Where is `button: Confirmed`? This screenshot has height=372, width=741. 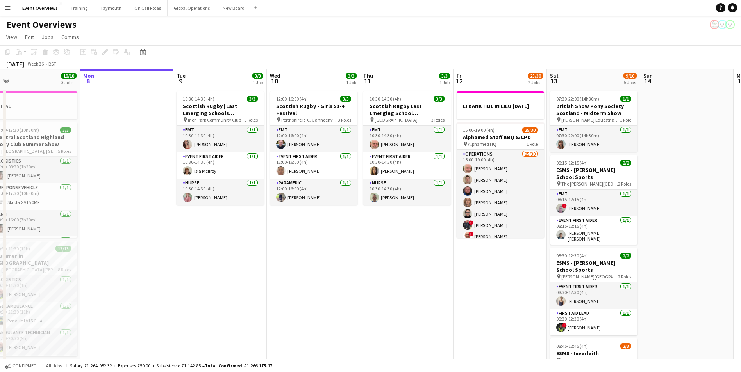
button: Confirmed is located at coordinates (21, 366).